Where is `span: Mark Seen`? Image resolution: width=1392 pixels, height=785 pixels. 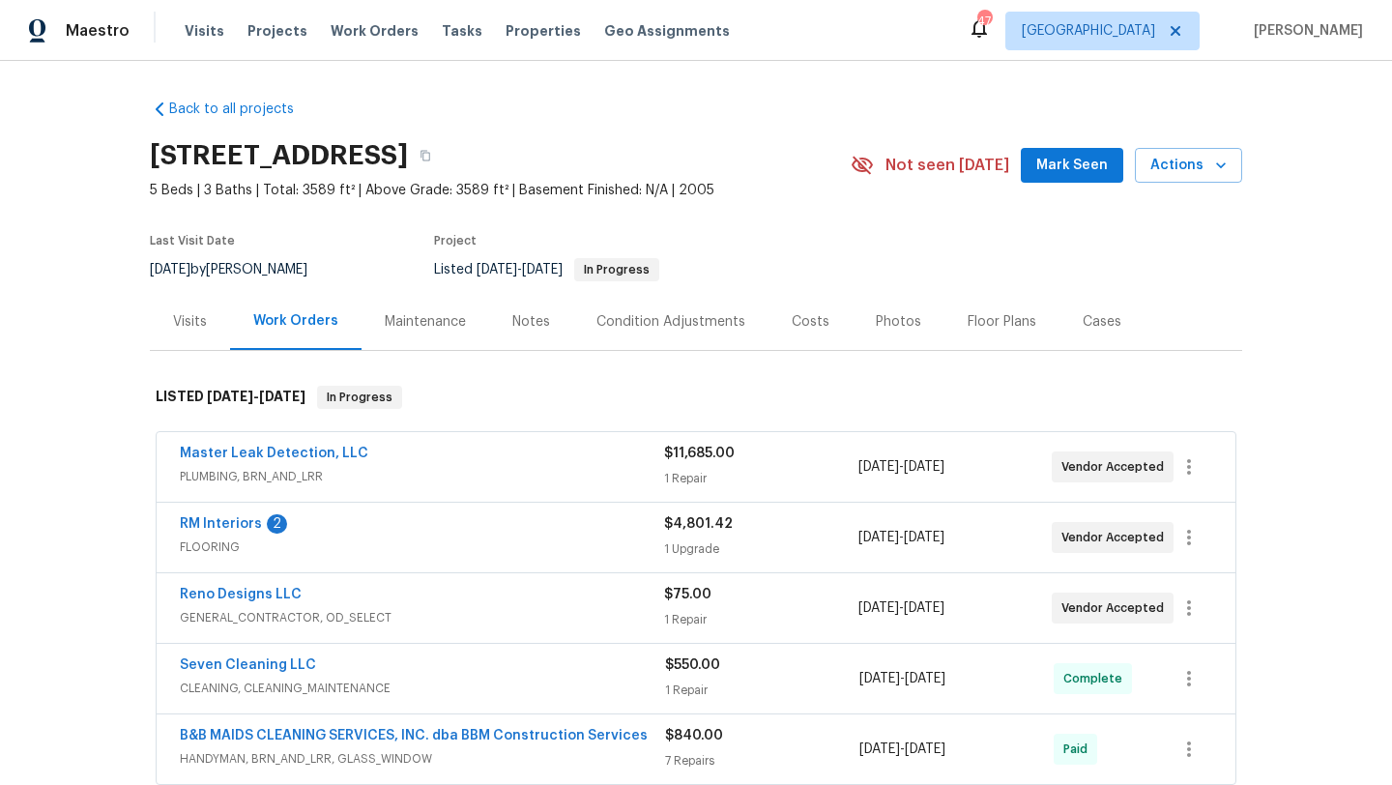 span: Mark Seen is located at coordinates (1072, 165).